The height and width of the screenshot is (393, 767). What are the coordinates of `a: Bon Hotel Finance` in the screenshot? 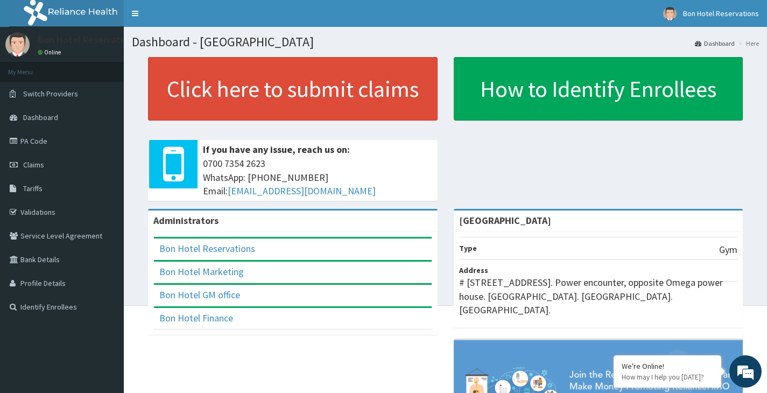 It's located at (196, 317).